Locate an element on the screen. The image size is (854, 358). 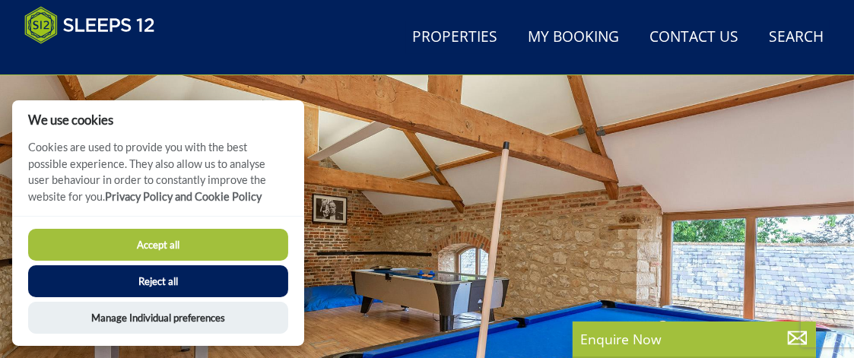
p: Enquire Now is located at coordinates (695, 339).